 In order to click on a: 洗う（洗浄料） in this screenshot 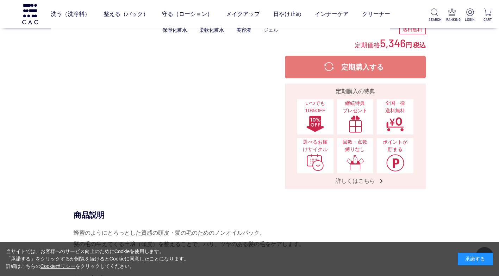, I will do `click(70, 14)`.